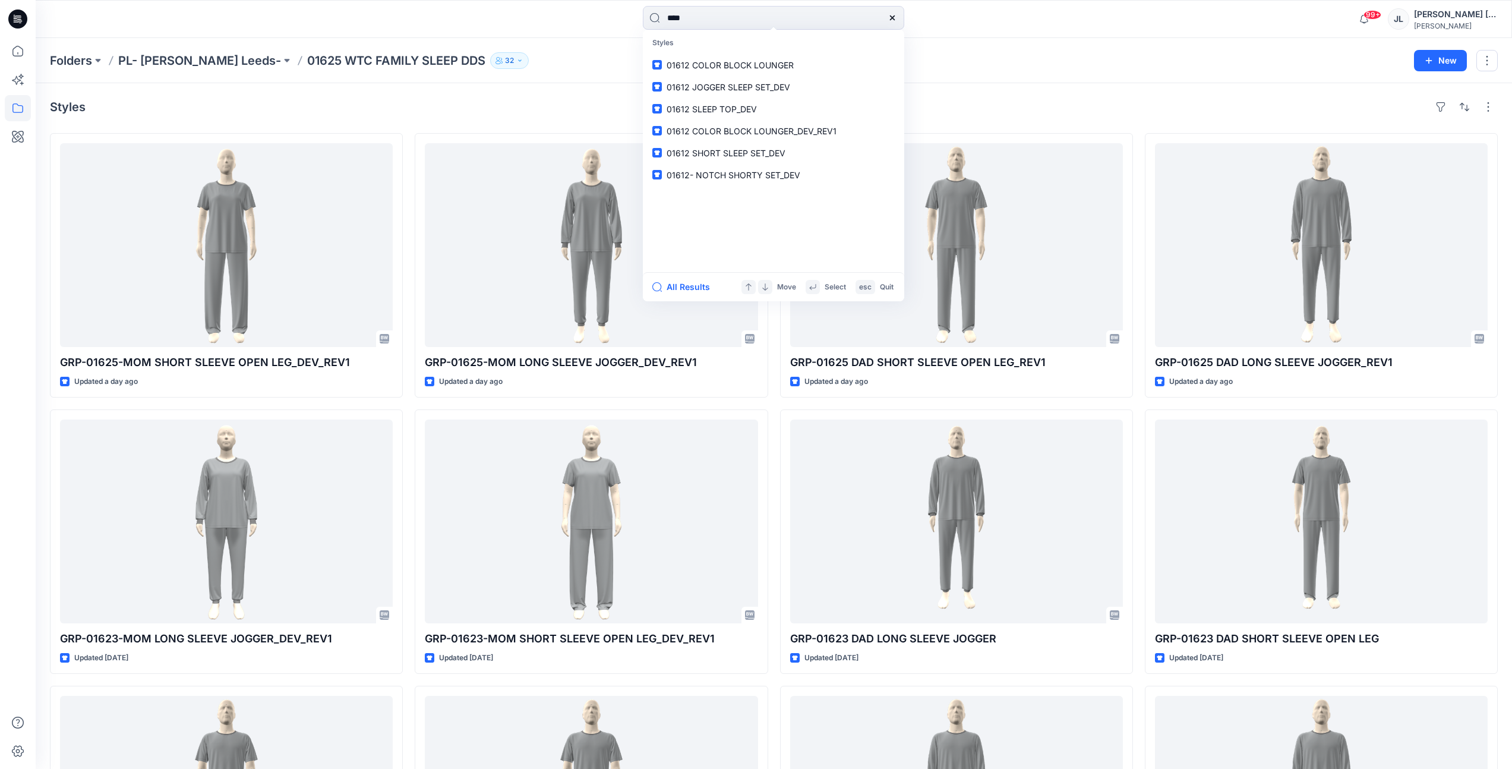  Describe the element at coordinates (729, 87) in the screenshot. I see `span: 01612 JOGGER SLEEP SET_DEV` at that location.